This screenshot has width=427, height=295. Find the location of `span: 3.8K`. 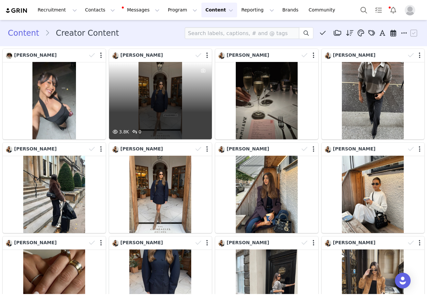

span: 3.8K is located at coordinates (120, 132).